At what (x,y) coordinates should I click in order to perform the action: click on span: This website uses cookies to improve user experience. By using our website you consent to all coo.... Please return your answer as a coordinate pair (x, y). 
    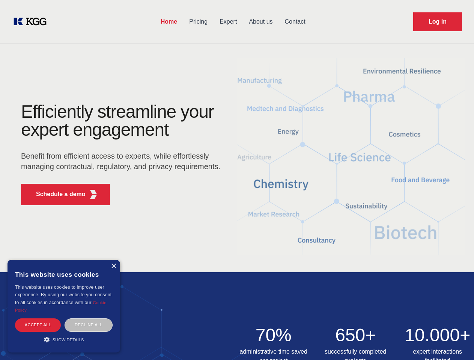
    Looking at the image, I should click on (63, 295).